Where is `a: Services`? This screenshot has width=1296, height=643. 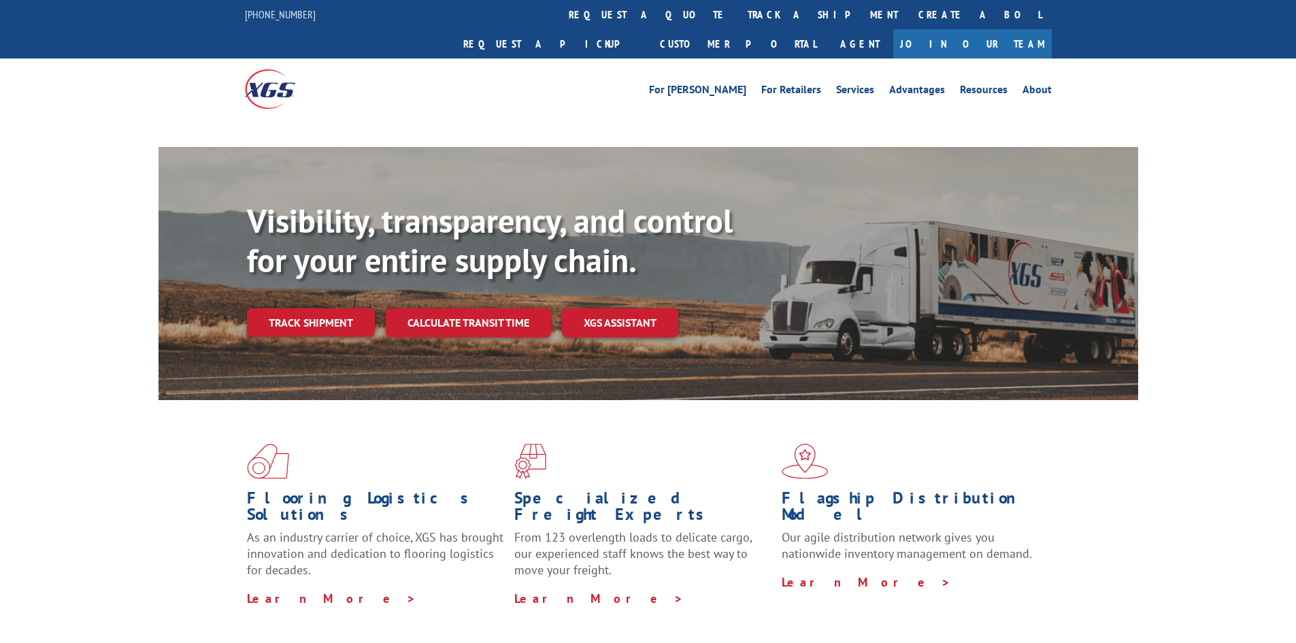
a: Services is located at coordinates (855, 92).